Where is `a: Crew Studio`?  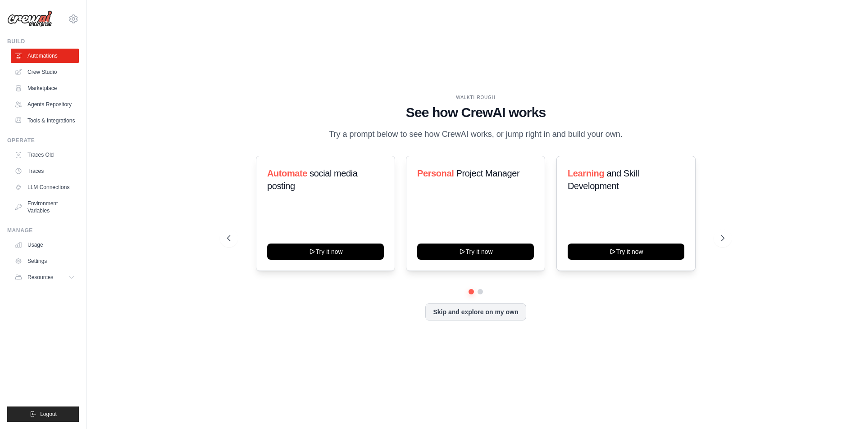
a: Crew Studio is located at coordinates (45, 72).